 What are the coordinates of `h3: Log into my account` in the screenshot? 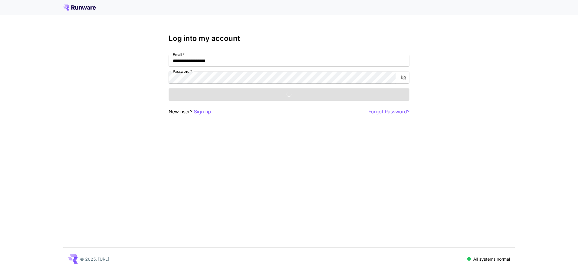 It's located at (289, 39).